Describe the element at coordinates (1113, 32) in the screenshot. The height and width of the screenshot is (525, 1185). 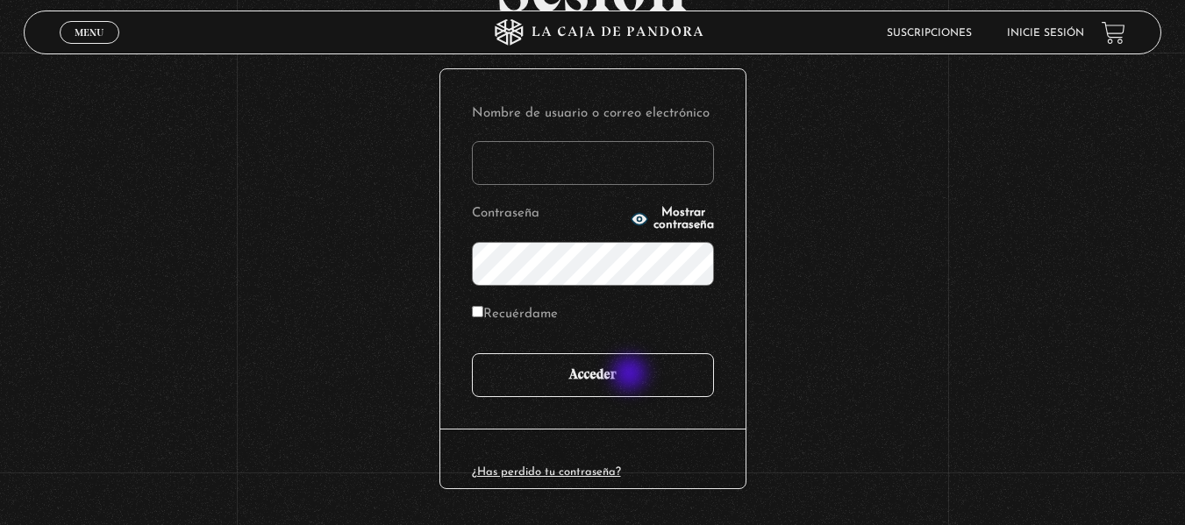
I see `a: View your shopping cart` at that location.